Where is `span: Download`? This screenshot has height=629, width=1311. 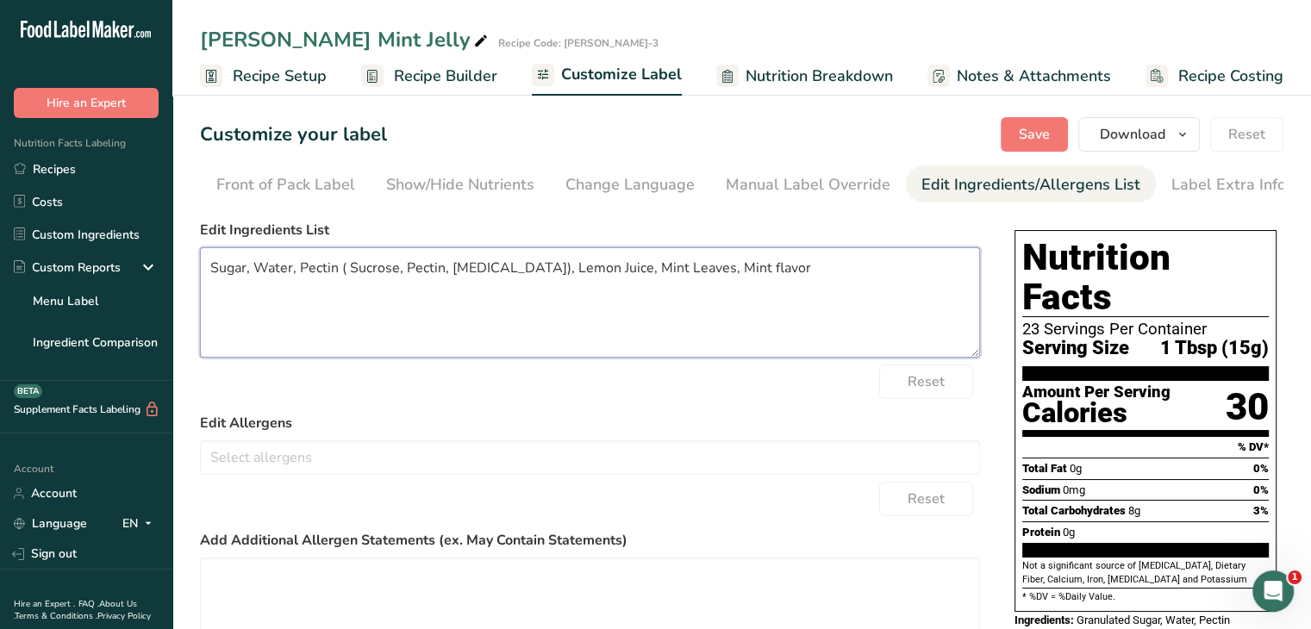 span: Download is located at coordinates (1133, 135).